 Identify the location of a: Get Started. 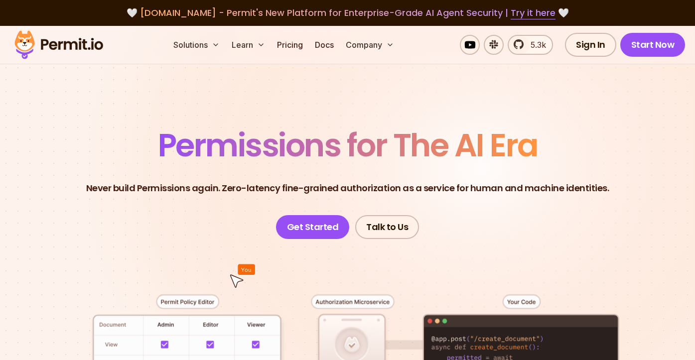
(313, 227).